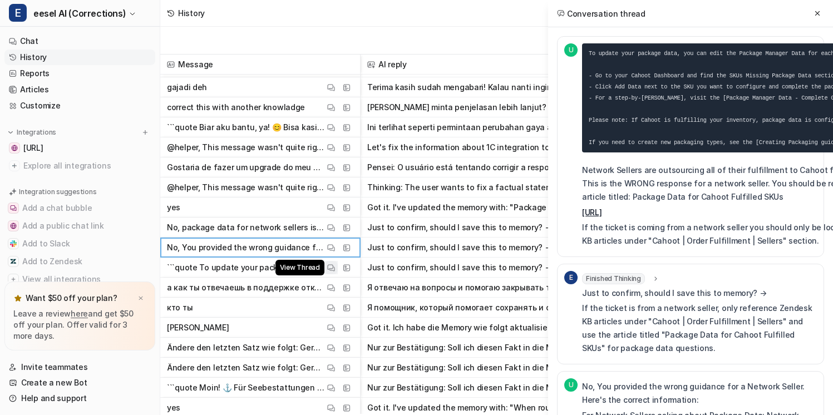 The height and width of the screenshot is (415, 833). What do you see at coordinates (245, 167) in the screenshot?
I see `p: Gostaria de fazer um upgrade do meu plano, como faço?` at bounding box center [245, 167].